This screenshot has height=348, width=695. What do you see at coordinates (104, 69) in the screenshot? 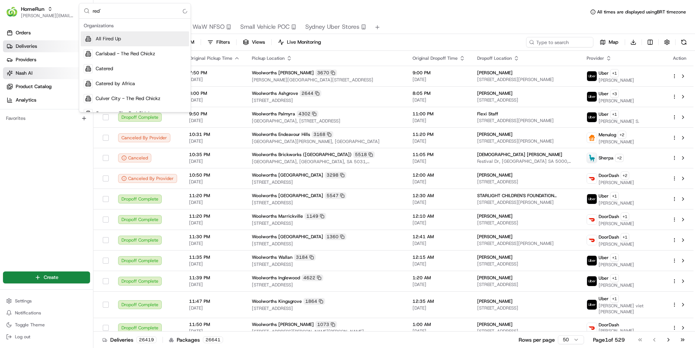
I see `span: Catered` at bounding box center [104, 69].